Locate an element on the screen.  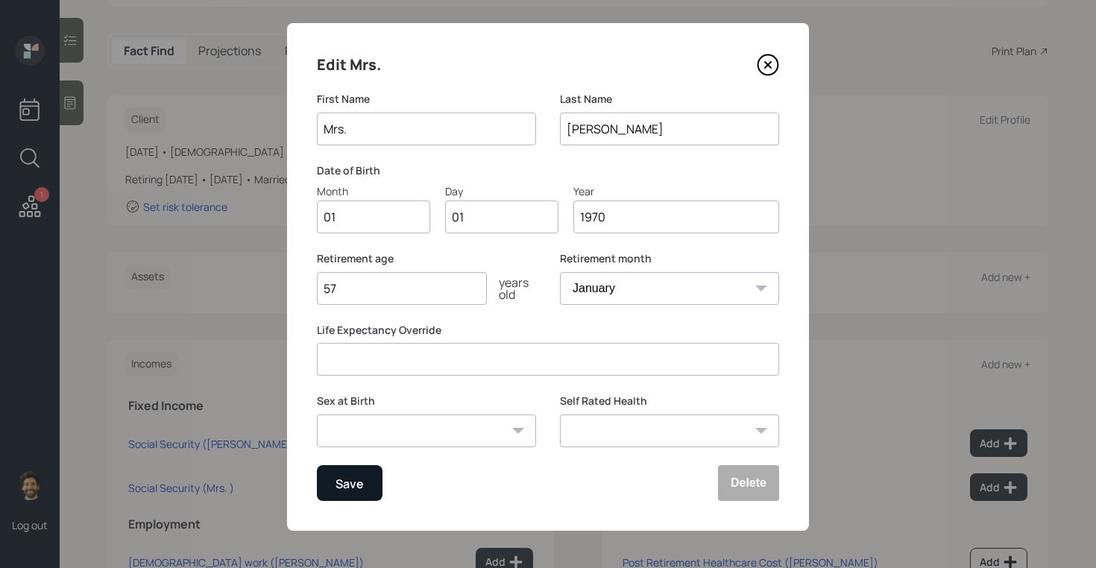
label: Last Name is located at coordinates (670, 99).